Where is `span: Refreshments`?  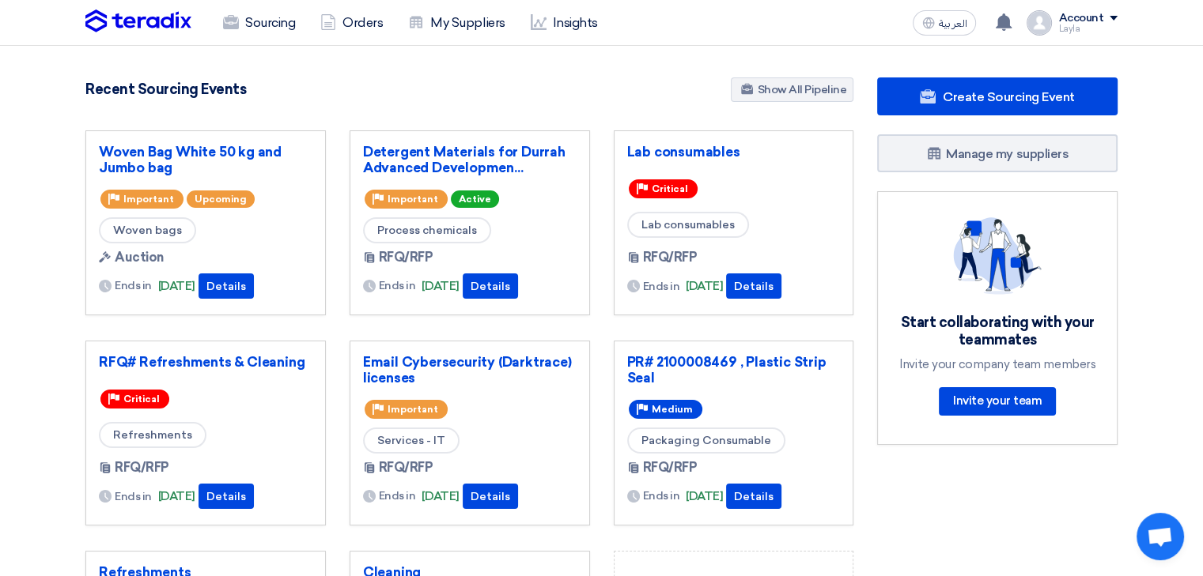 span: Refreshments is located at coordinates (153, 435).